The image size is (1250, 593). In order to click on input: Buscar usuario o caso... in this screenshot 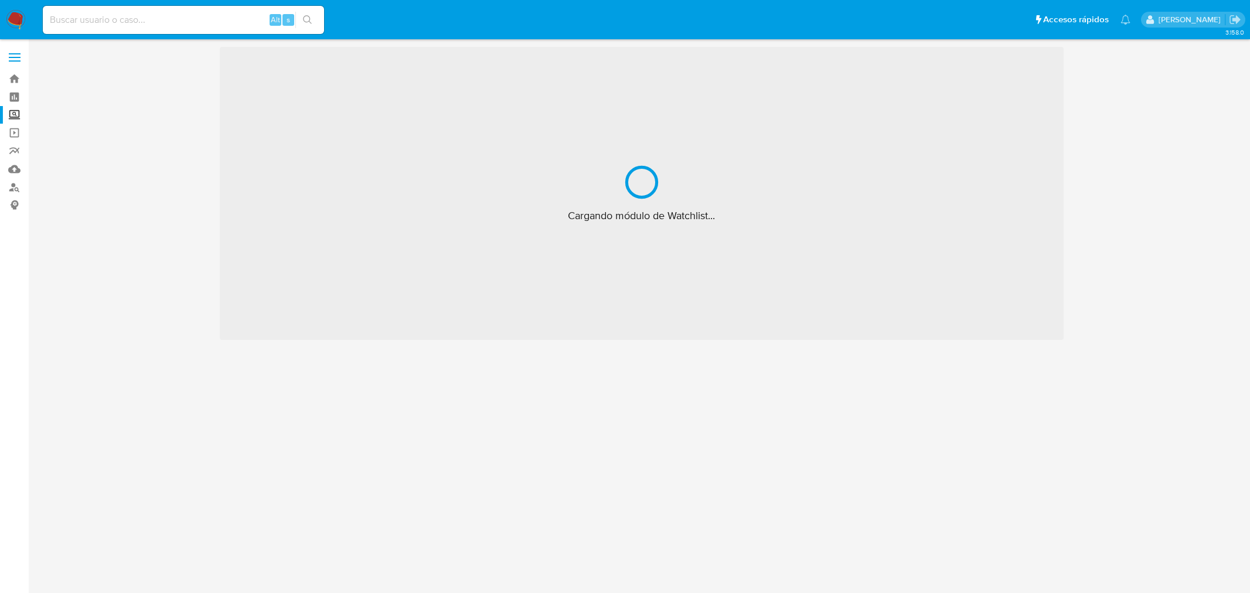, I will do `click(183, 20)`.